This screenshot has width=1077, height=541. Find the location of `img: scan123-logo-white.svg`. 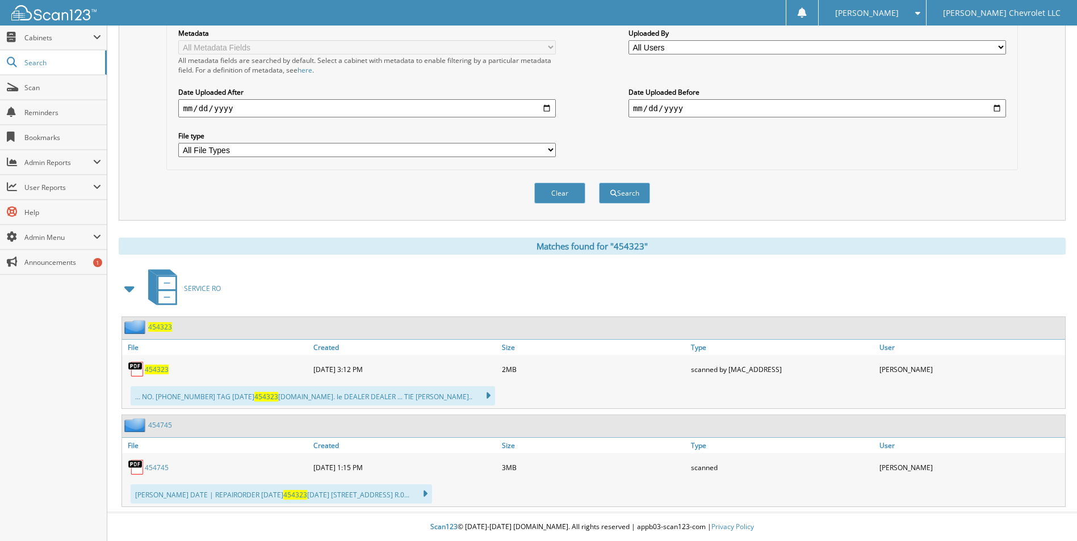

img: scan123-logo-white.svg is located at coordinates (54, 12).